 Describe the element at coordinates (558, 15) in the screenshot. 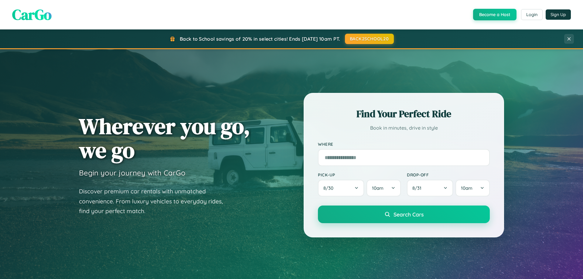

I see `button: Sign Up` at that location.